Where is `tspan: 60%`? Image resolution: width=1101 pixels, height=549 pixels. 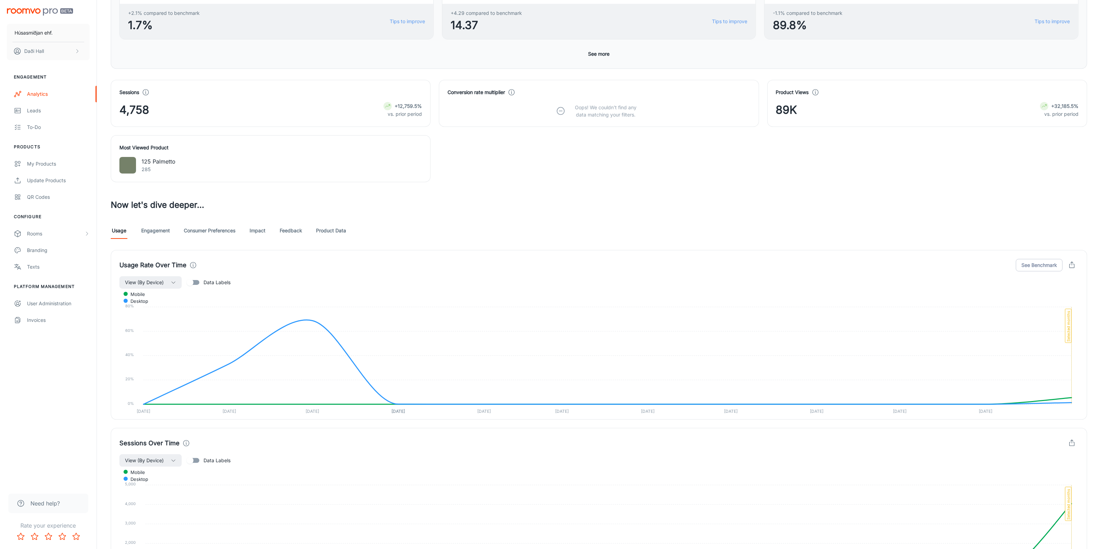 tspan: 60% is located at coordinates (129, 331).